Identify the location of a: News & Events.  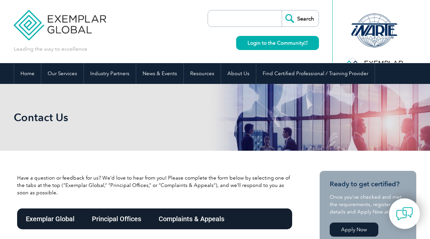
(160, 73).